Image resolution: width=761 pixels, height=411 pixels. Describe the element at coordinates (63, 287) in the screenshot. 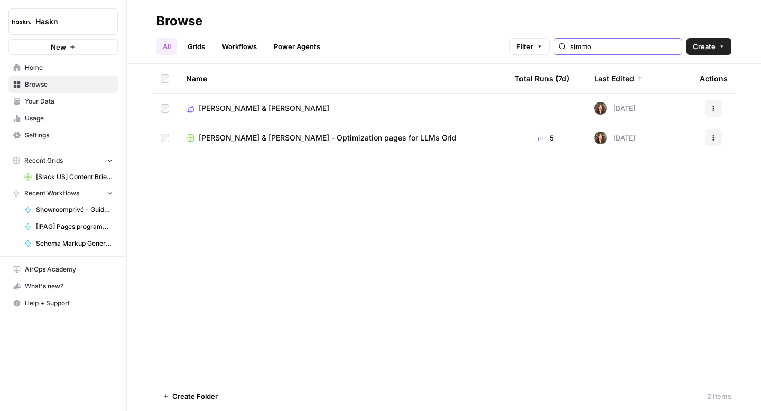

I see `div: What's new?` at that location.